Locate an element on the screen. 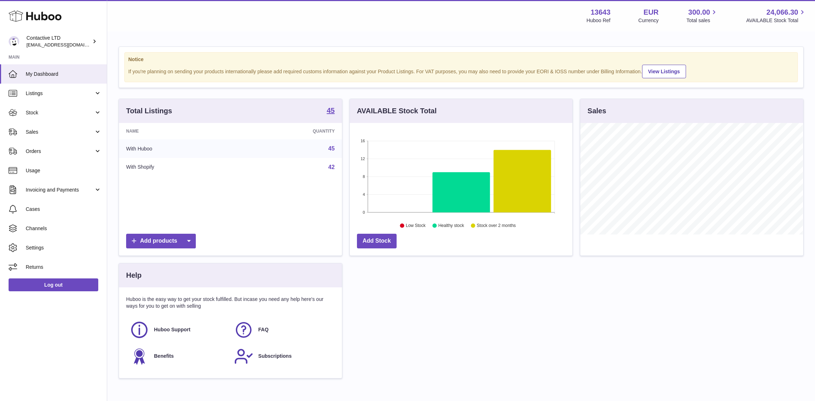  strong: EUR is located at coordinates (651, 12).